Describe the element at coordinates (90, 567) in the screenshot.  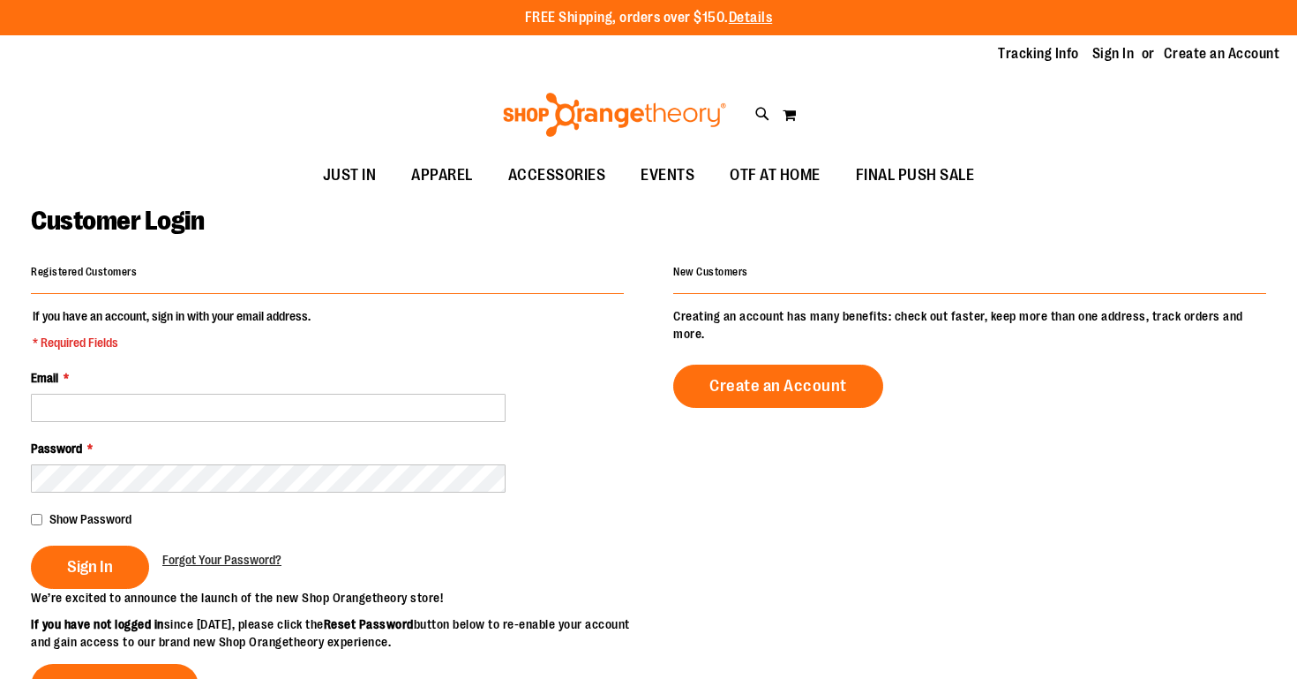
I see `button: Sign In` at that location.